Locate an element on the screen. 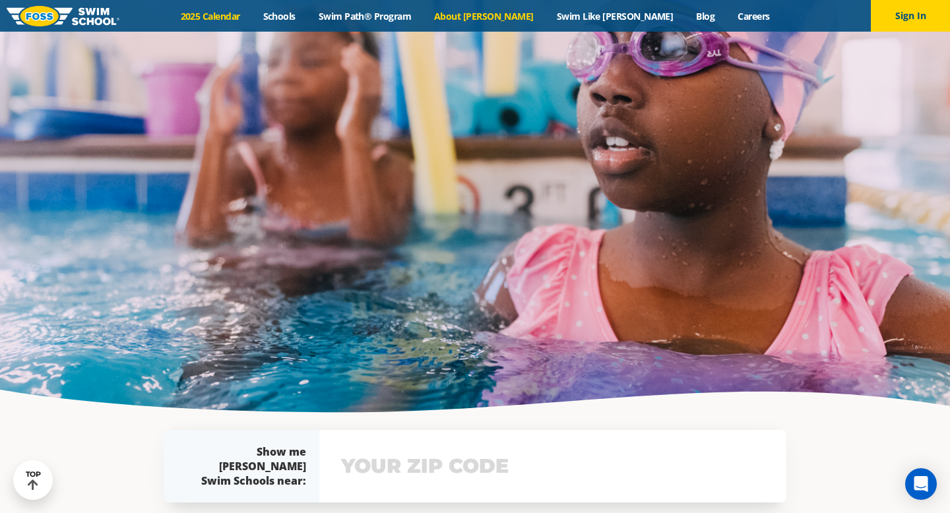 The width and height of the screenshot is (950, 513). a: Schools is located at coordinates (279, 16).